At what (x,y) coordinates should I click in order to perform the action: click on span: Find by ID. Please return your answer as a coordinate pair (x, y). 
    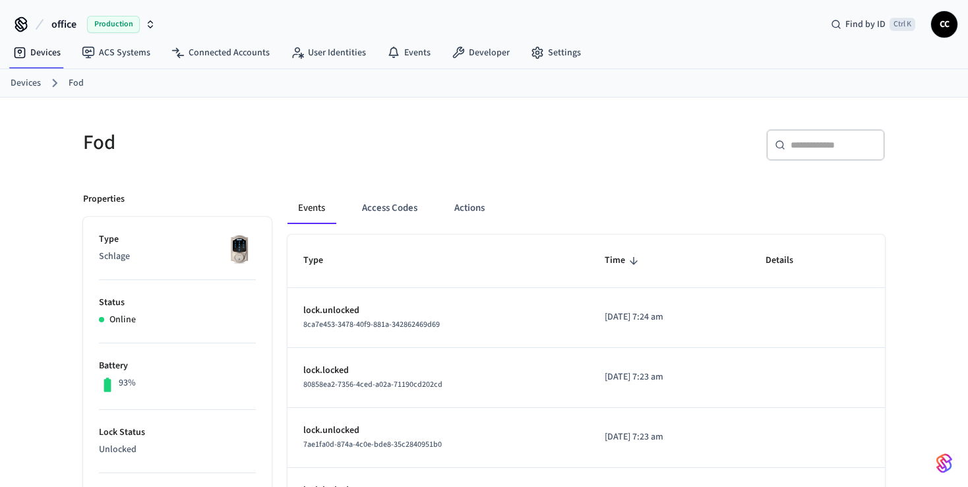
    Looking at the image, I should click on (865, 24).